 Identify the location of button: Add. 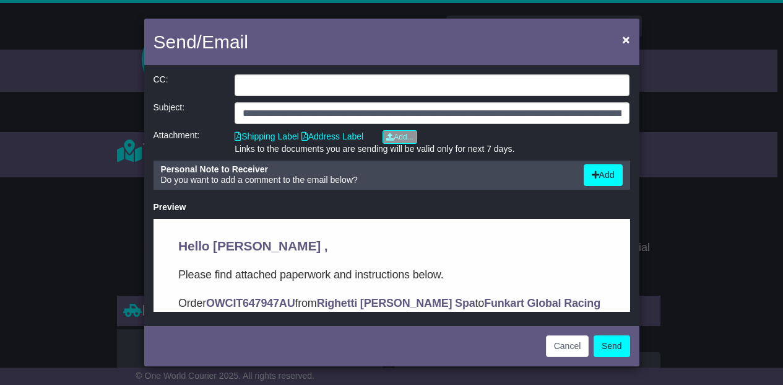
(603, 175).